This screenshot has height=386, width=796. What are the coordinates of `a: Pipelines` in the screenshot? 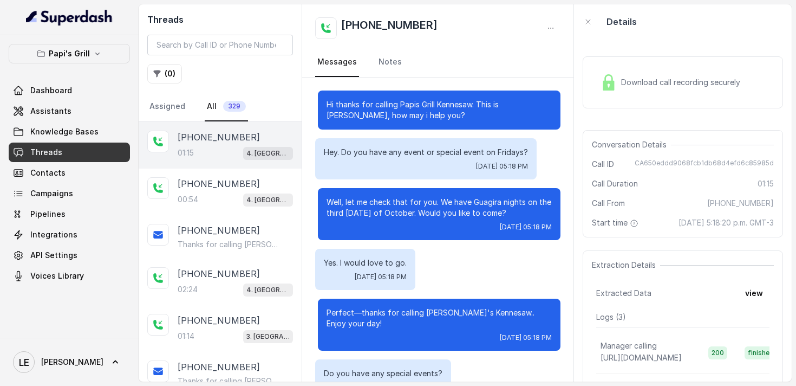 It's located at (69, 214).